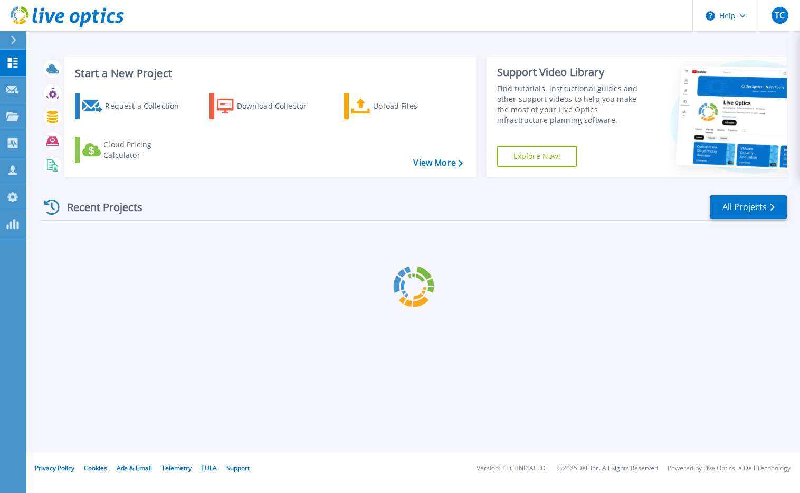 The width and height of the screenshot is (800, 493). What do you see at coordinates (133, 150) in the screenshot?
I see `a: Cloud Pricing Calculator` at bounding box center [133, 150].